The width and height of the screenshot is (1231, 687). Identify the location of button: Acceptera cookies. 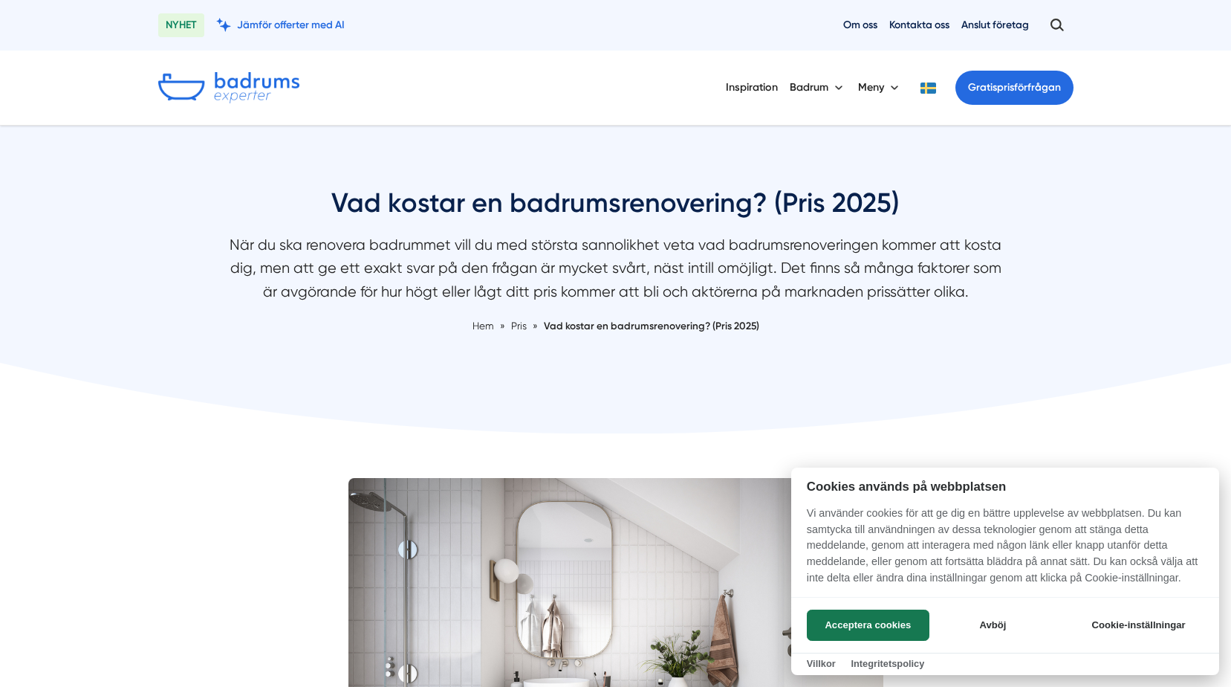
(868, 625).